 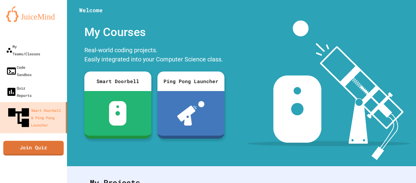 What do you see at coordinates (19, 71) in the screenshot?
I see `div: Code Sandbox` at bounding box center [19, 71].